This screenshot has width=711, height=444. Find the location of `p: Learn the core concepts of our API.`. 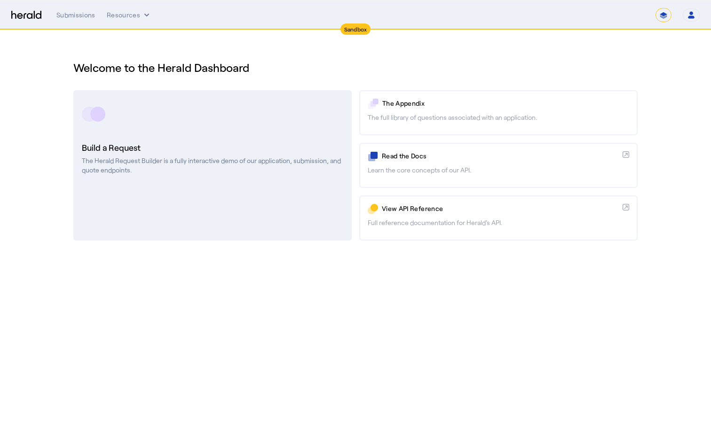

p: Learn the core concepts of our API. is located at coordinates (498, 170).